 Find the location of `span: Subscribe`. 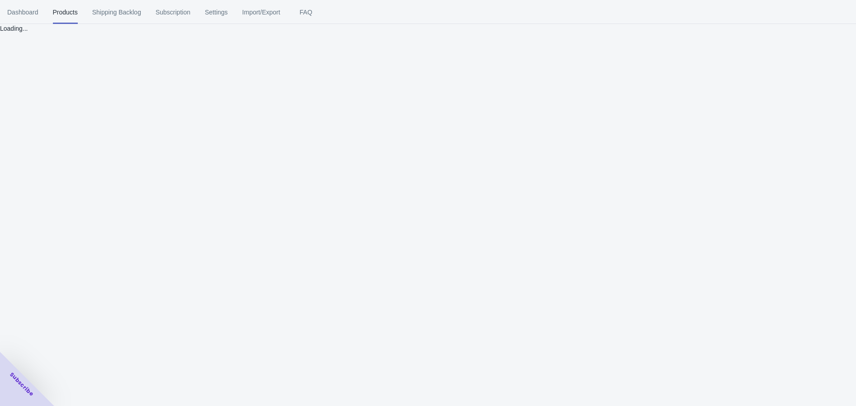

span: Subscribe is located at coordinates (22, 384).